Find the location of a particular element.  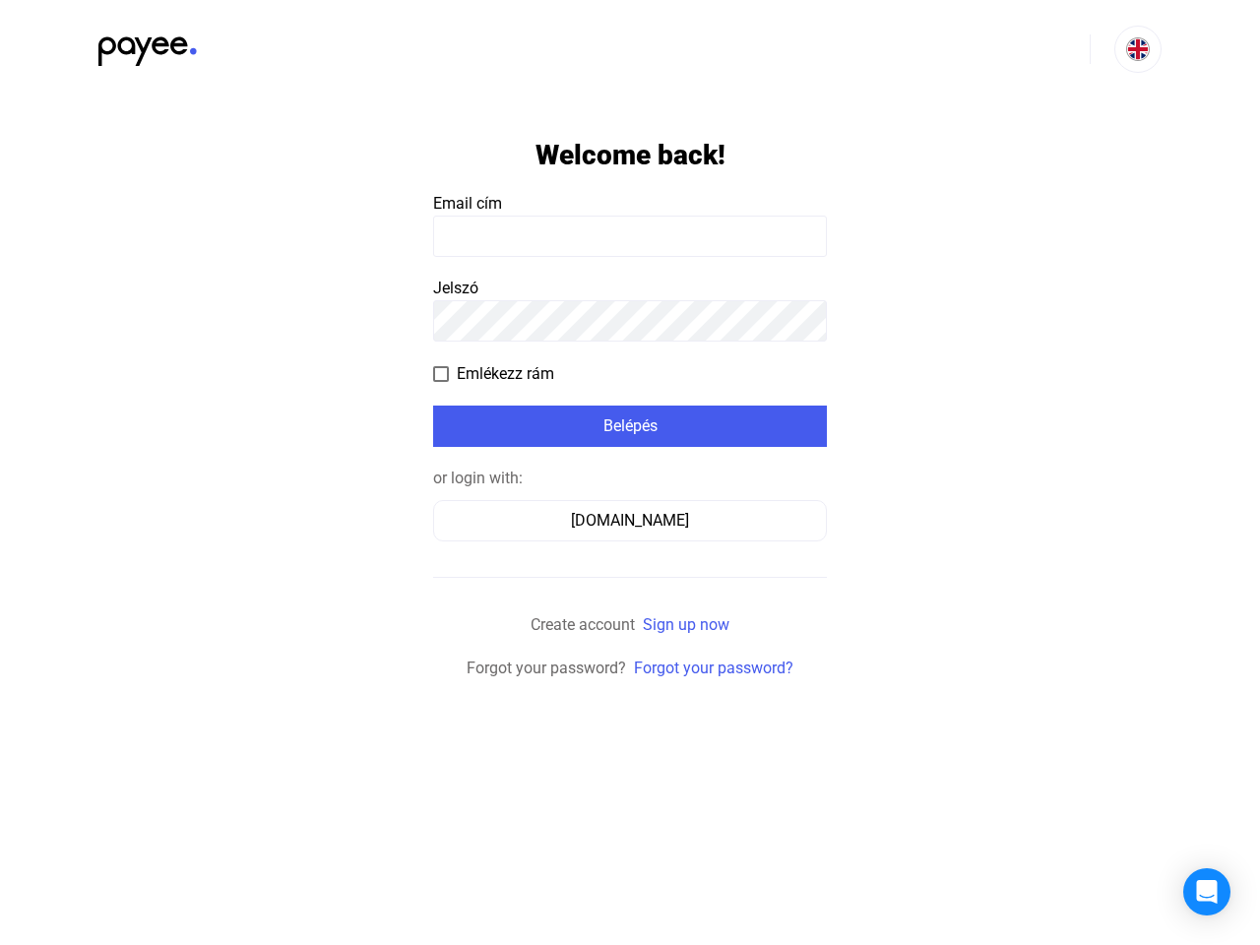

button: Belépés is located at coordinates (630, 426).